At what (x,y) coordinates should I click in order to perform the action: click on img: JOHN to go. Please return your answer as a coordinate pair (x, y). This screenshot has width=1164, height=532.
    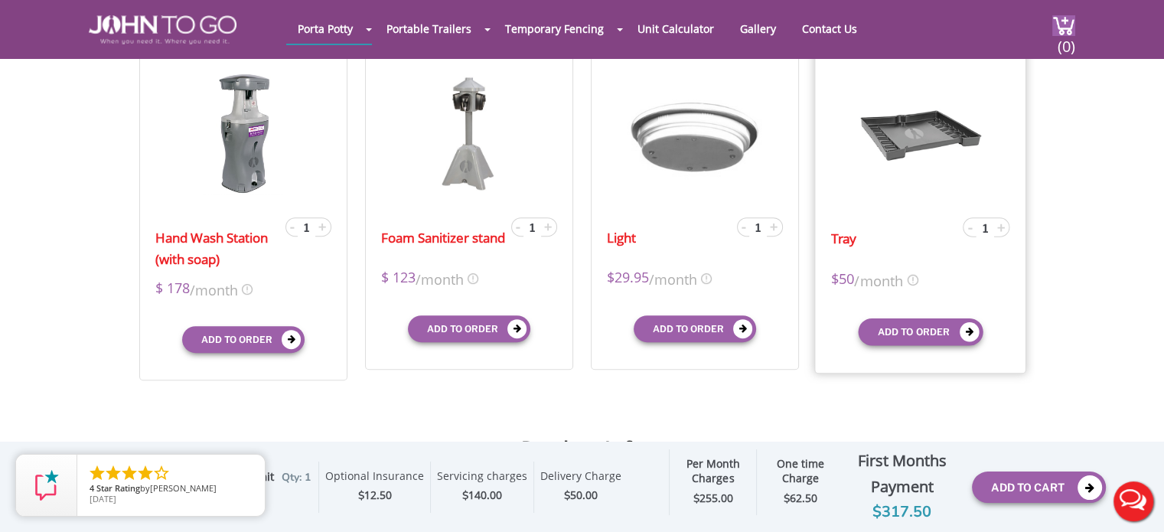
    Looking at the image, I should click on (162, 30).